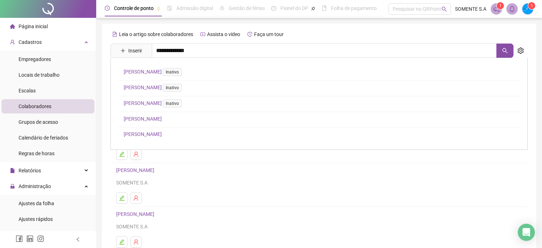 The height and width of the screenshot is (248, 542). What do you see at coordinates (354, 8) in the screenshot?
I see `span: Folha de pagamento` at bounding box center [354, 8].